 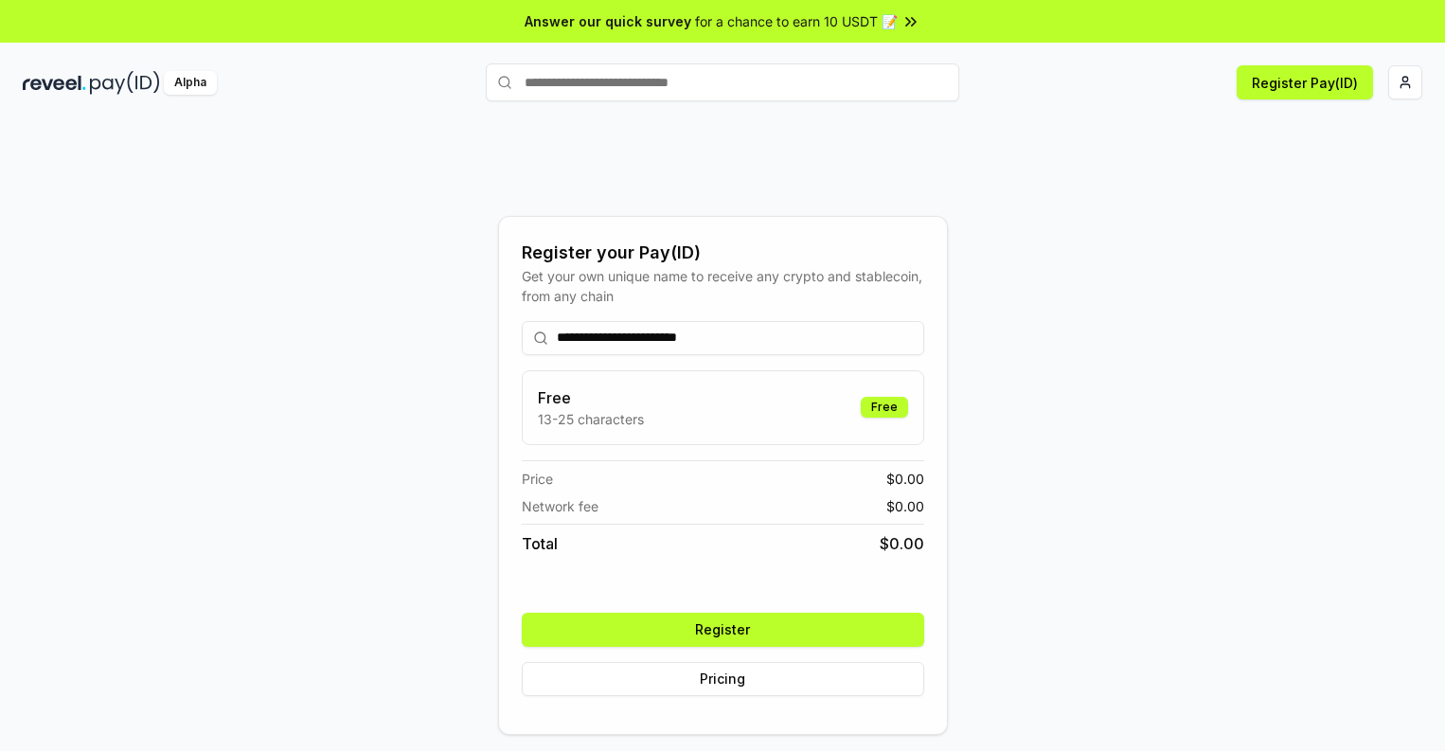 What do you see at coordinates (722, 679) in the screenshot?
I see `button: Pricing` at bounding box center [722, 679].